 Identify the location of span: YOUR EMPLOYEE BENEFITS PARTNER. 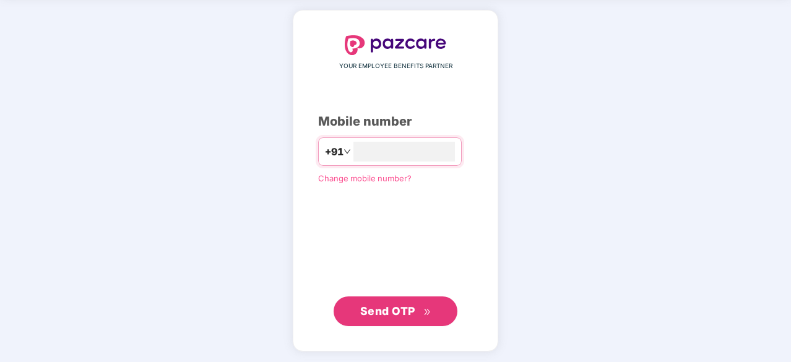
(396, 66).